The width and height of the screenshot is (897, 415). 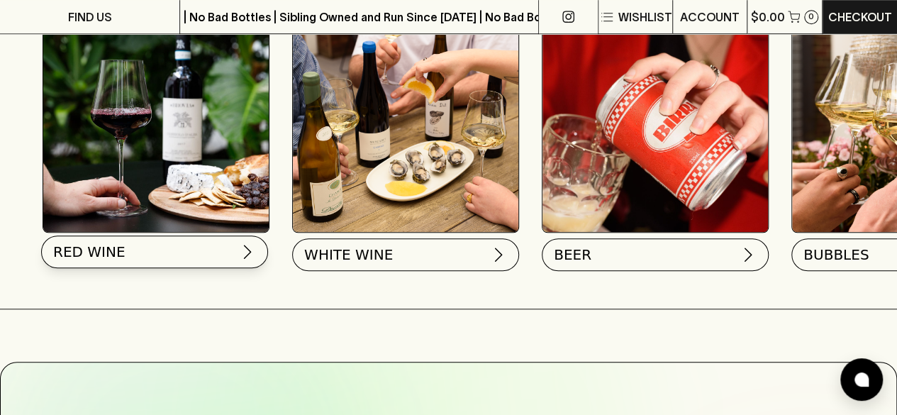 I want to click on span: RED WINE, so click(x=89, y=252).